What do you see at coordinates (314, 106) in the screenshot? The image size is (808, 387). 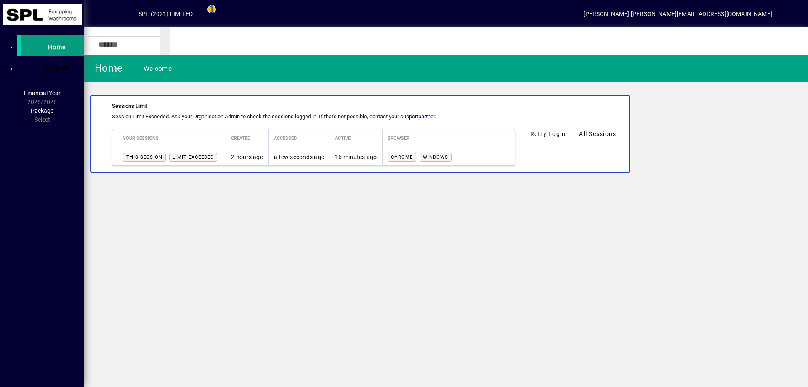 I see `div: Sessions Limit` at bounding box center [314, 106].